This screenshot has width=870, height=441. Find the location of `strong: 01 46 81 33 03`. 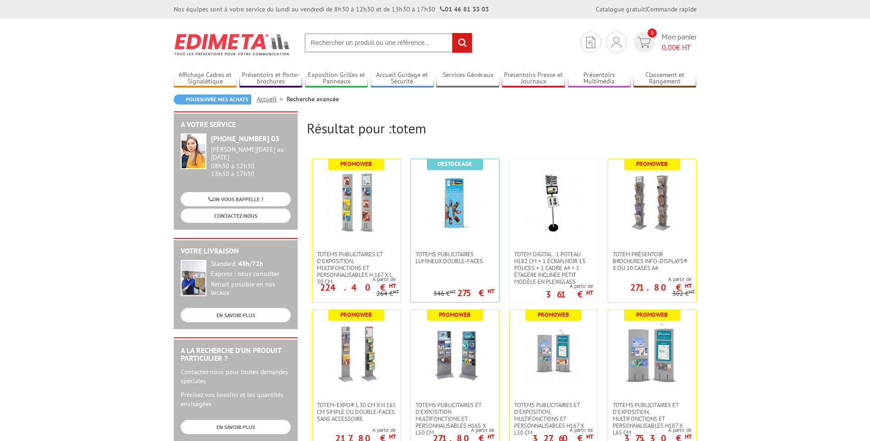

strong: 01 46 81 33 03 is located at coordinates (464, 9).